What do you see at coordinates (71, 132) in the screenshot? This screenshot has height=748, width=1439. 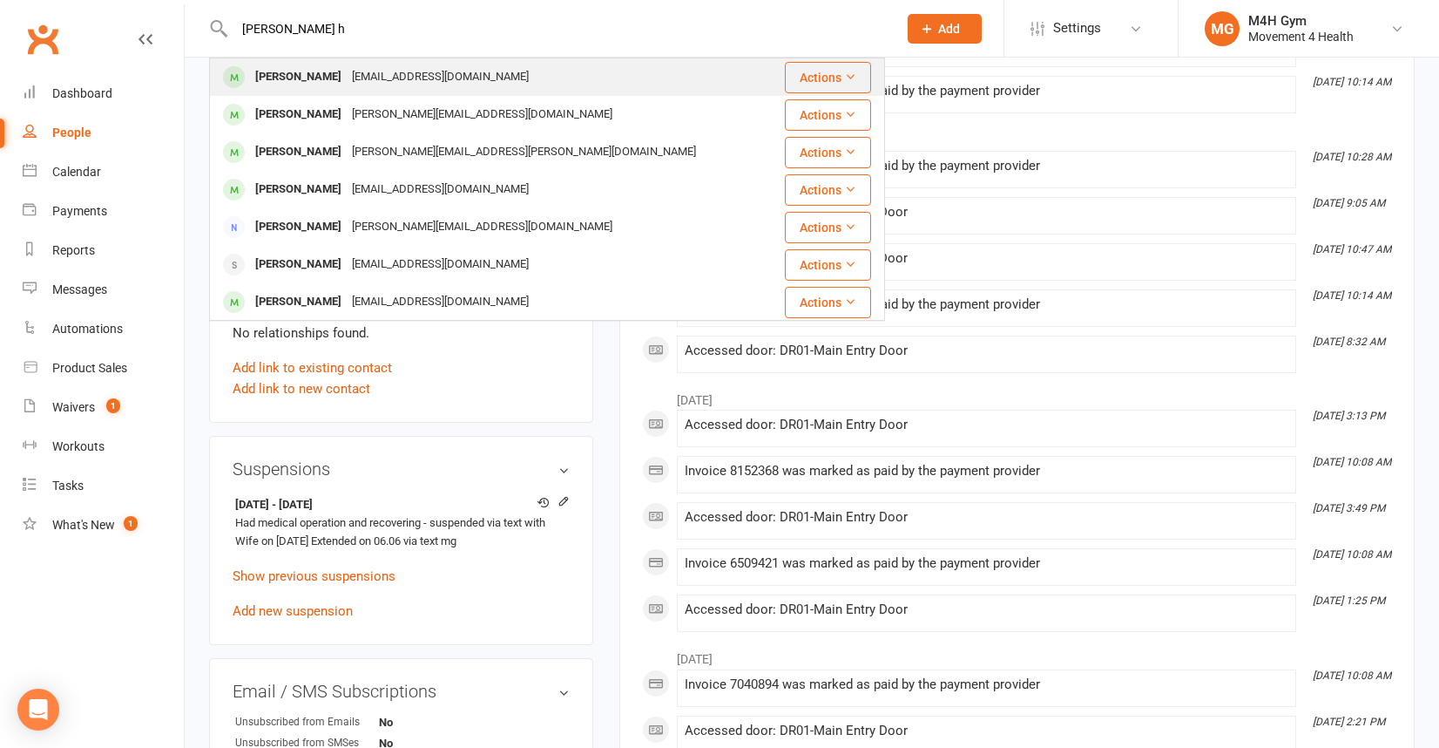 I see `div: People` at bounding box center [71, 132].